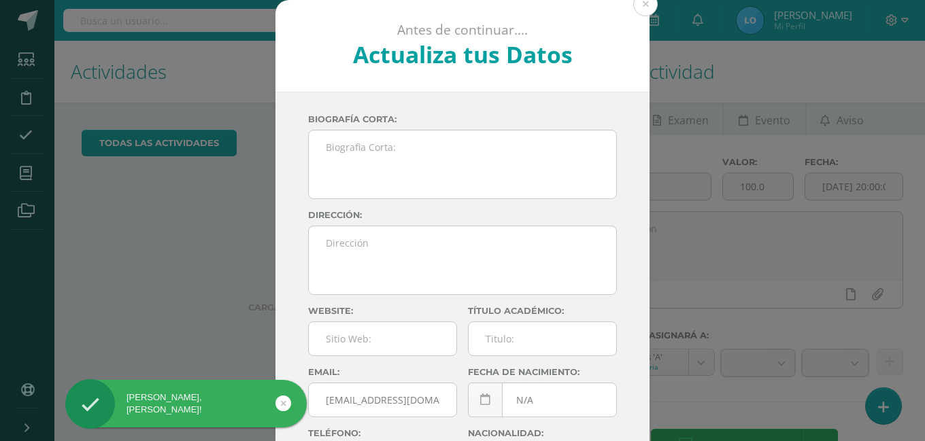  Describe the element at coordinates (382, 400) in the screenshot. I see `input: Correo Electronico:` at that location.